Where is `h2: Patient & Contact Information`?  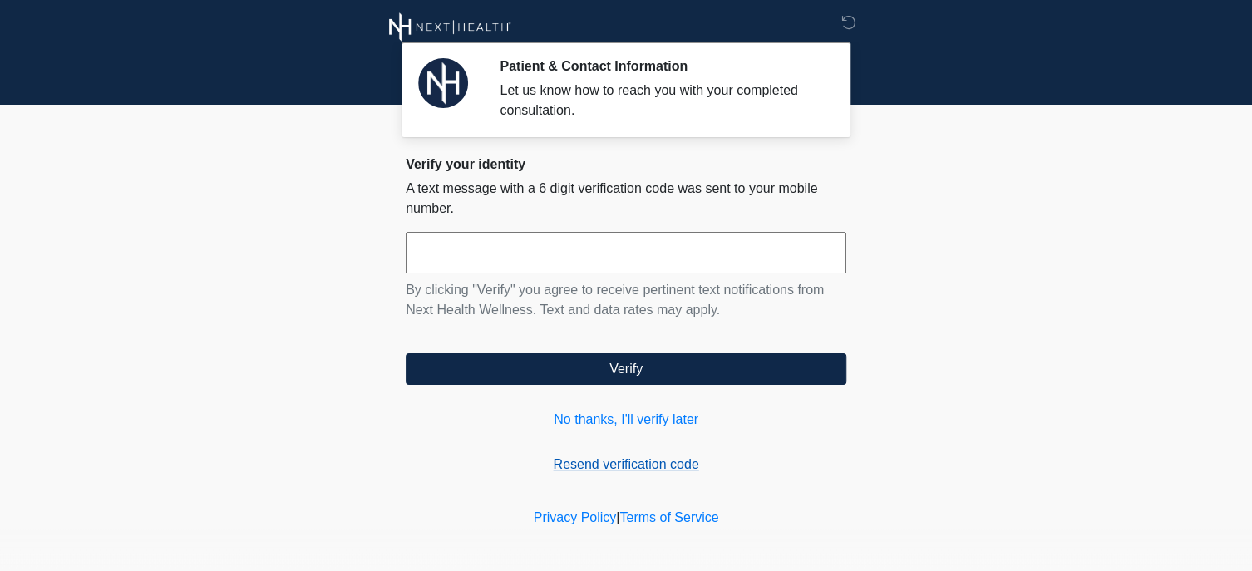 h2: Patient & Contact Information is located at coordinates (660, 66).